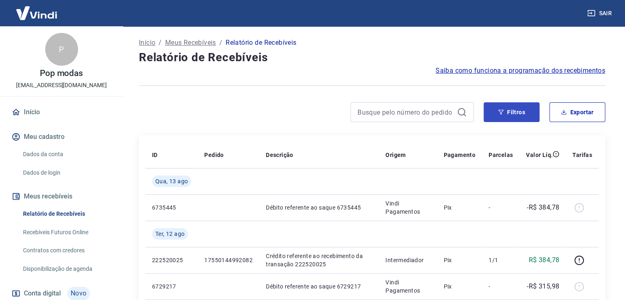  Describe the element at coordinates (78, 293) in the screenshot. I see `span: Novo` at that location.